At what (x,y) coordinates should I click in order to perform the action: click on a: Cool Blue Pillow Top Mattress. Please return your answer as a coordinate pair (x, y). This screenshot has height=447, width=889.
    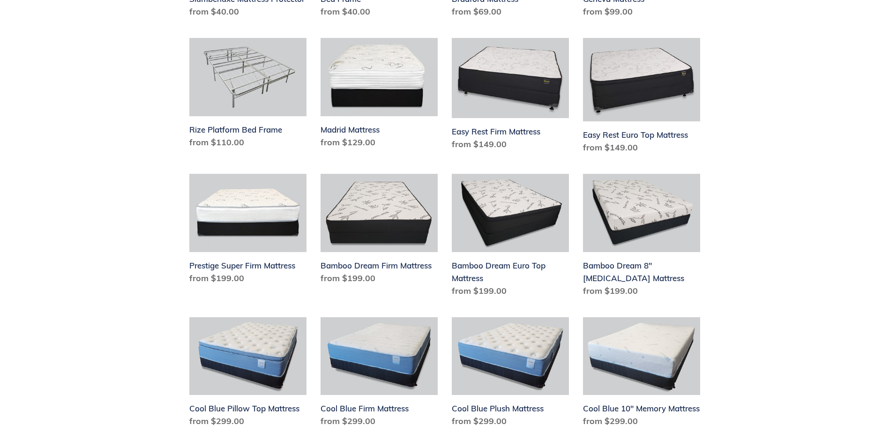
    Looking at the image, I should click on (248, 374).